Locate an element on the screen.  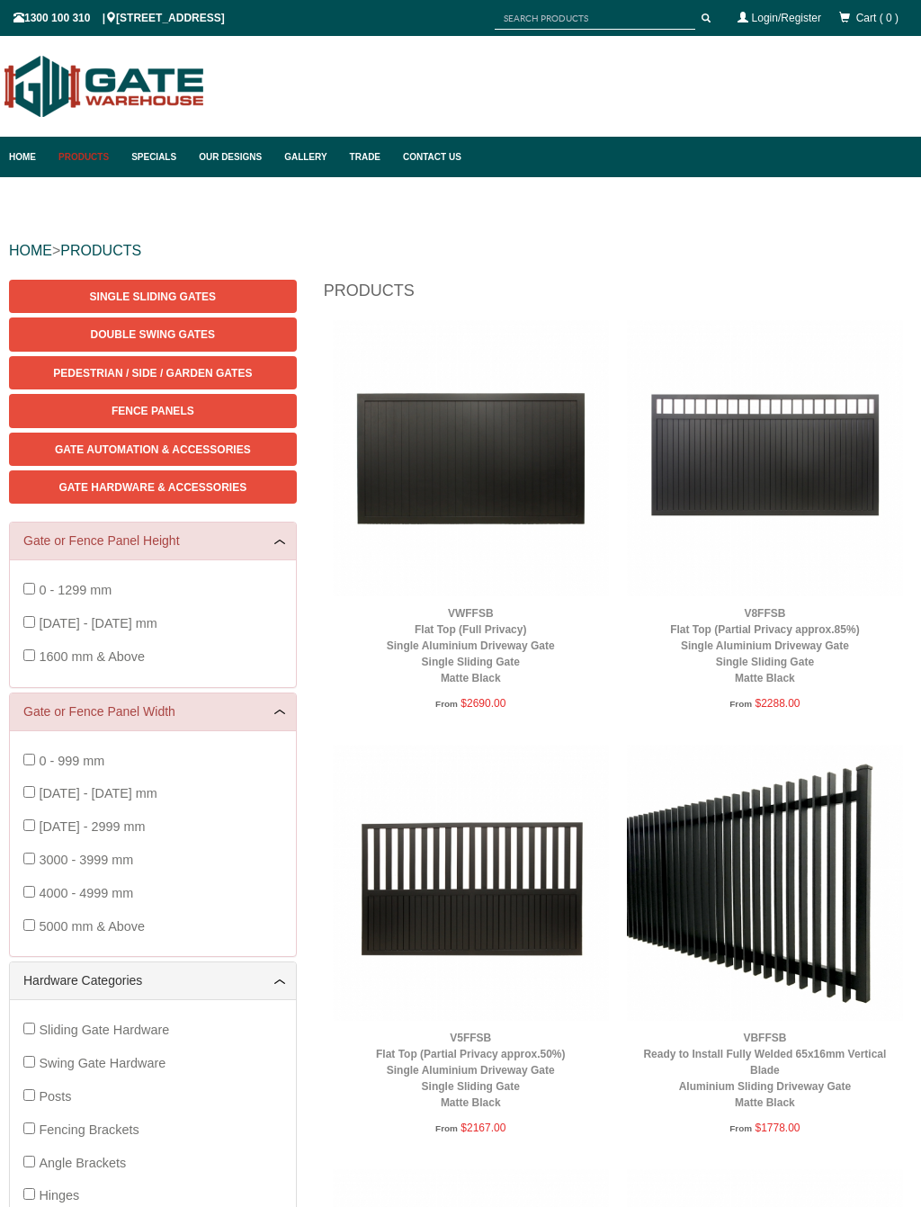
span: Angle Brackets is located at coordinates (82, 1163).